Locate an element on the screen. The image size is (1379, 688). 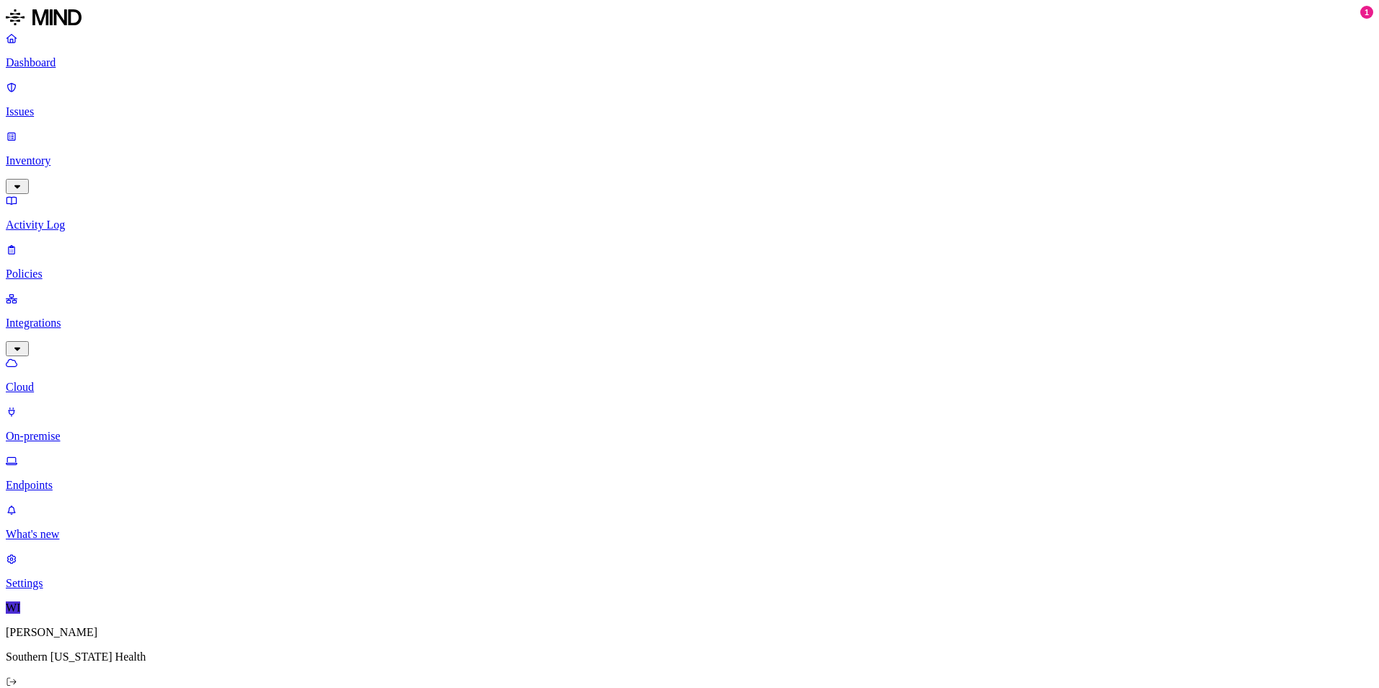
a: Activity Log is located at coordinates (690, 213).